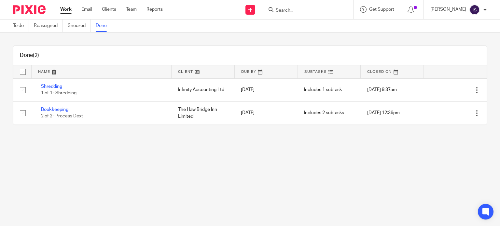 The height and width of the screenshot is (226, 500). Describe the element at coordinates (203, 113) in the screenshot. I see `td: The Haw Bridge Inn Limited` at that location.